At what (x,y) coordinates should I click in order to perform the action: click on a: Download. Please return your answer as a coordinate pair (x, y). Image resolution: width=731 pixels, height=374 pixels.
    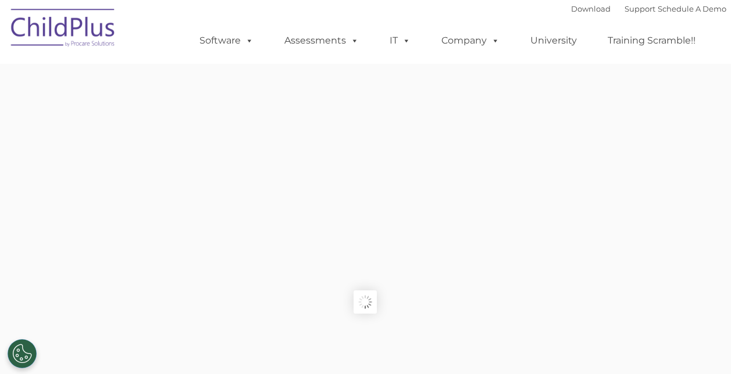
    Looking at the image, I should click on (591, 9).